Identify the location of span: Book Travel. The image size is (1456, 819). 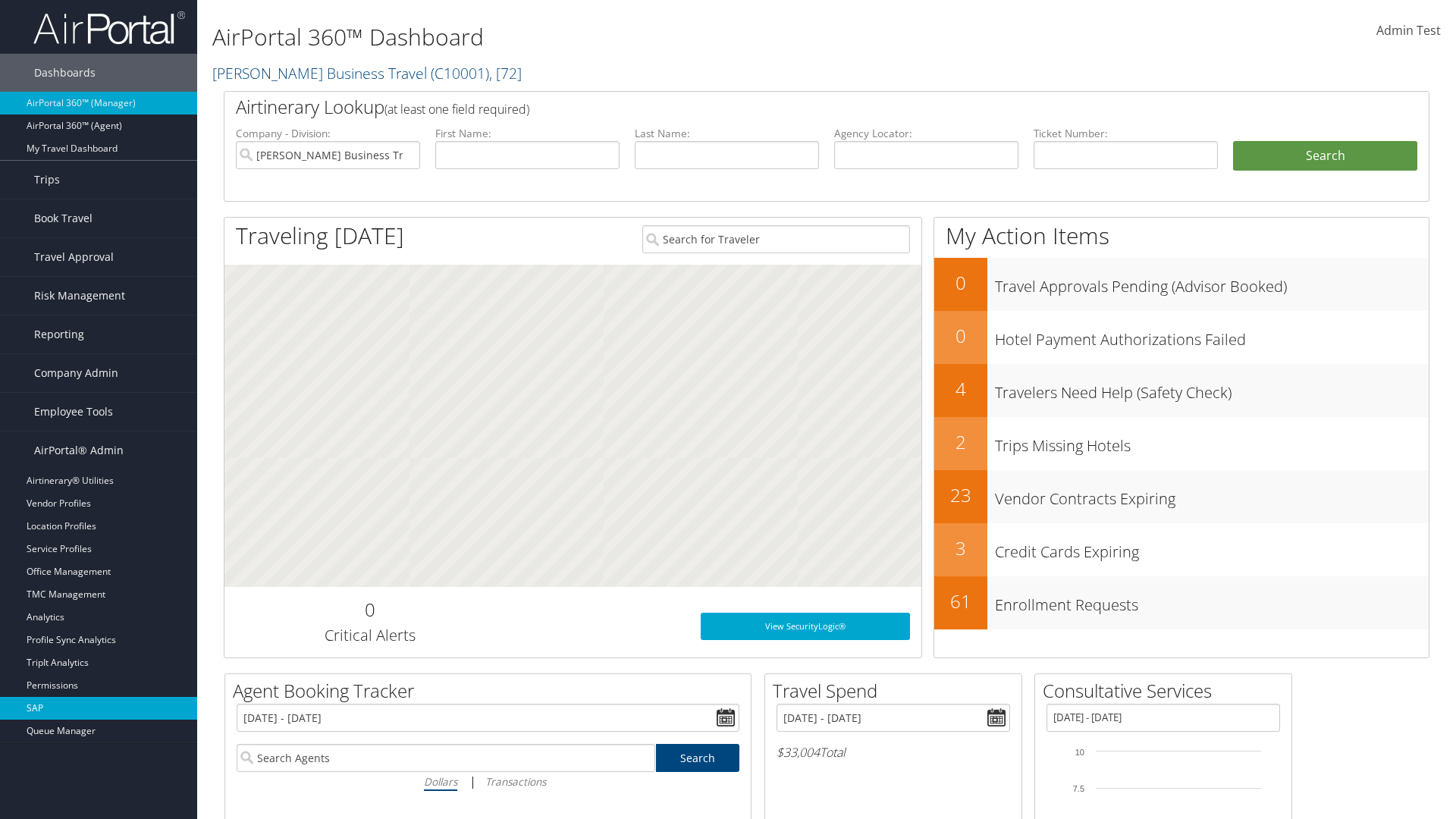
(63, 218).